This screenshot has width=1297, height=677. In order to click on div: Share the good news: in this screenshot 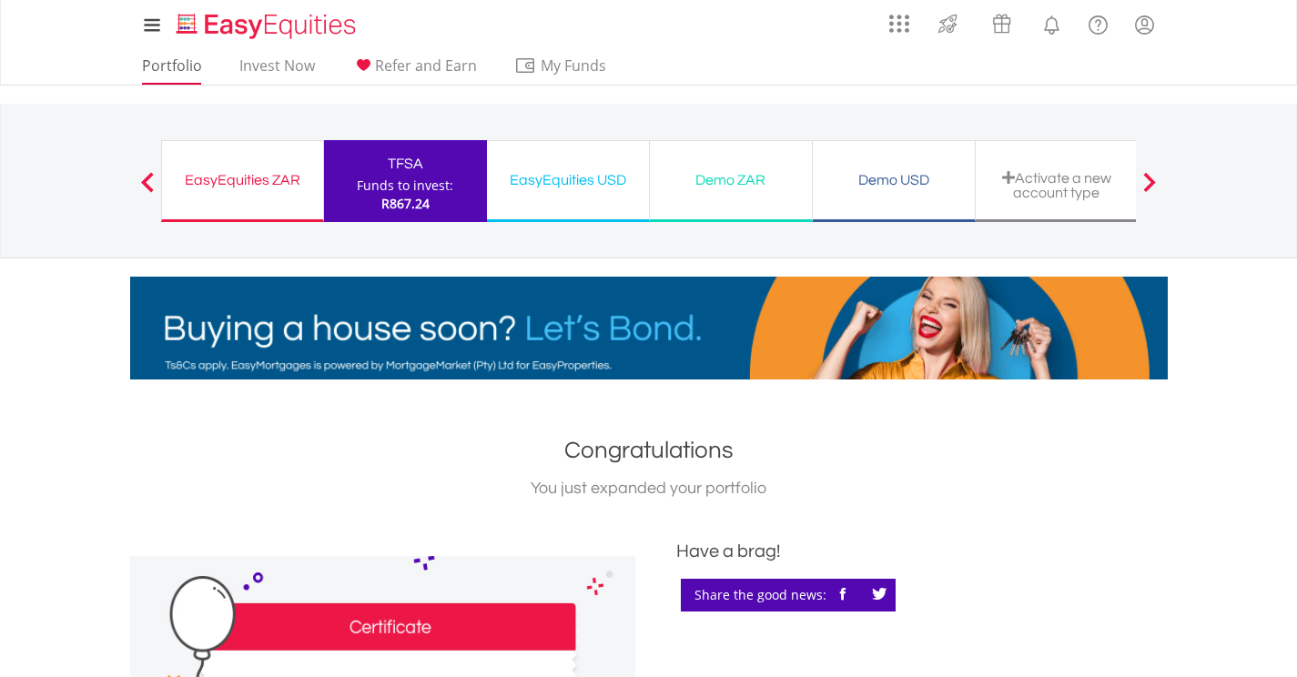, I will do `click(788, 595)`.